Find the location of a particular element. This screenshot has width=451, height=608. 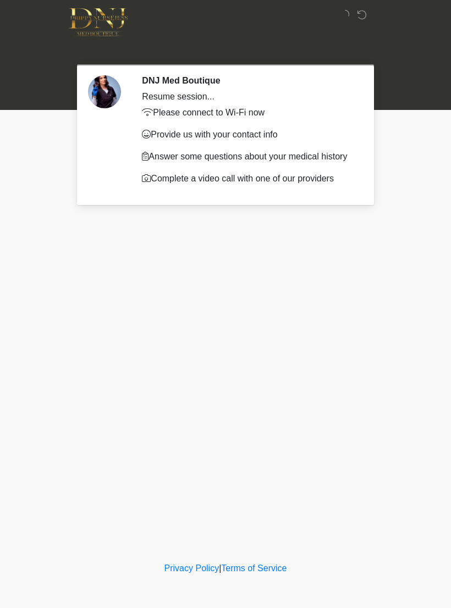

img: DNJ Med Boutique Logo is located at coordinates (98, 22).